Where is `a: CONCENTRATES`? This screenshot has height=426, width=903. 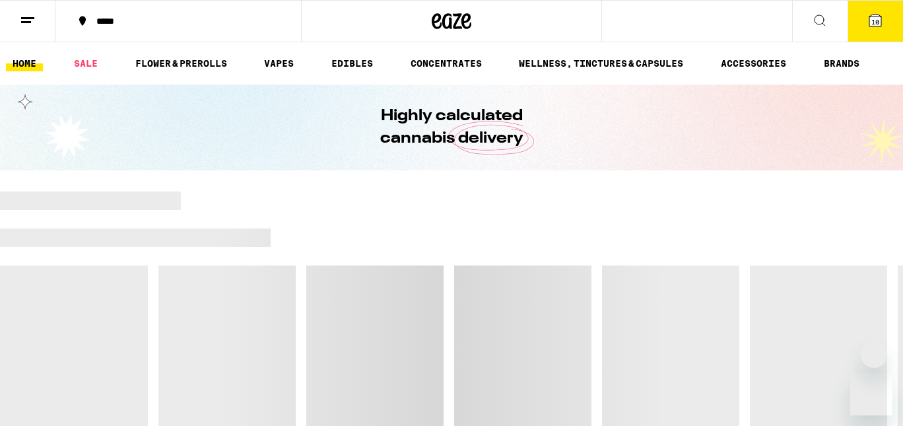
a: CONCENTRATES is located at coordinates (446, 63).